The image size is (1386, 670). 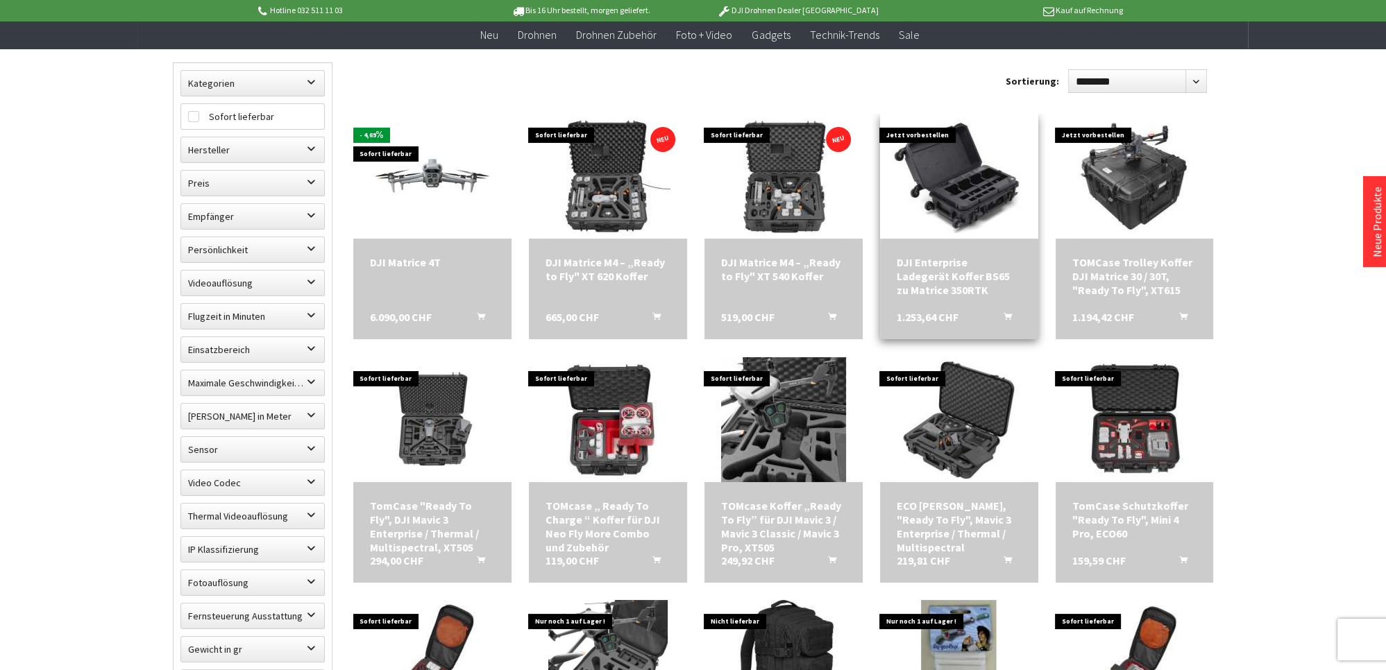 What do you see at coordinates (253, 283) in the screenshot?
I see `label: Videoauflösung` at bounding box center [253, 283].